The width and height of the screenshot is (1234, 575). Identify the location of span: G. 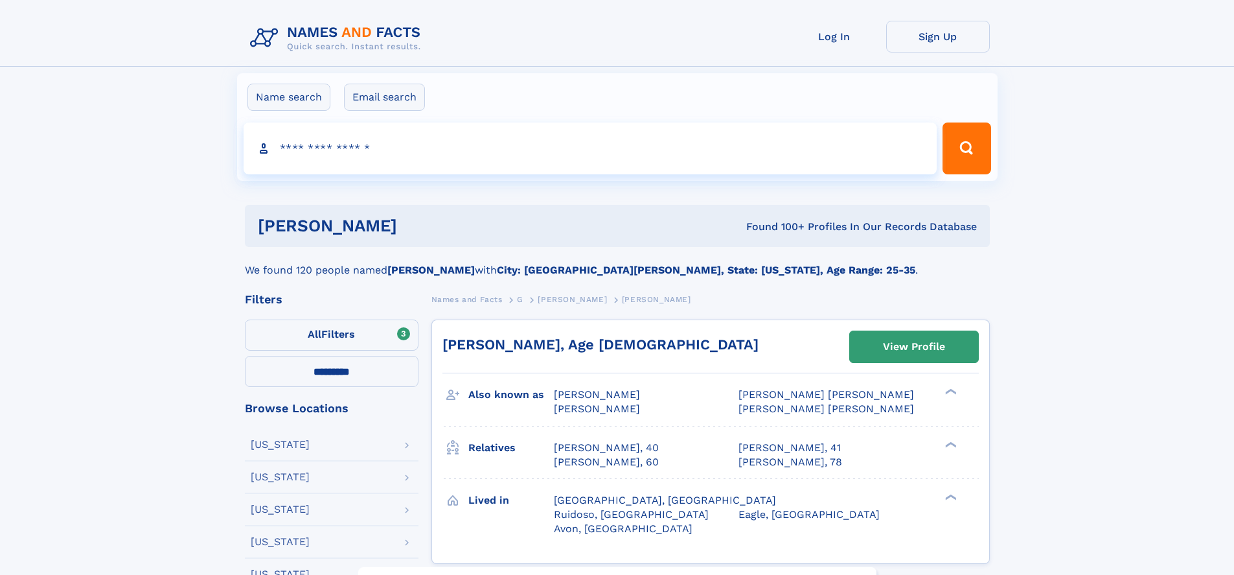
(520, 299).